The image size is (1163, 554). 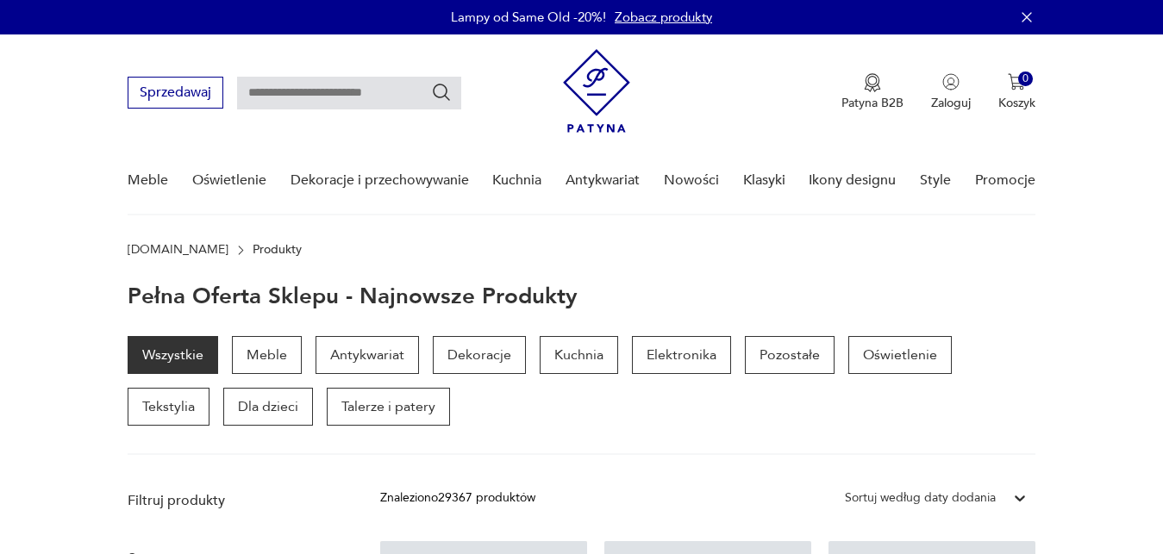 What do you see at coordinates (872, 92) in the screenshot?
I see `button: Patyna B2B` at bounding box center [872, 92].